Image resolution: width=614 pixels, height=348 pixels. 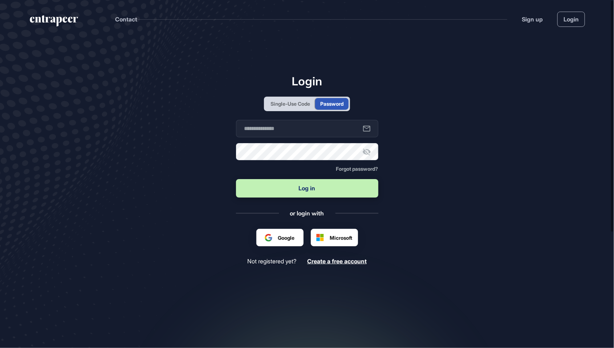 What do you see at coordinates (337, 261) in the screenshot?
I see `span: Create a free account` at bounding box center [337, 261].